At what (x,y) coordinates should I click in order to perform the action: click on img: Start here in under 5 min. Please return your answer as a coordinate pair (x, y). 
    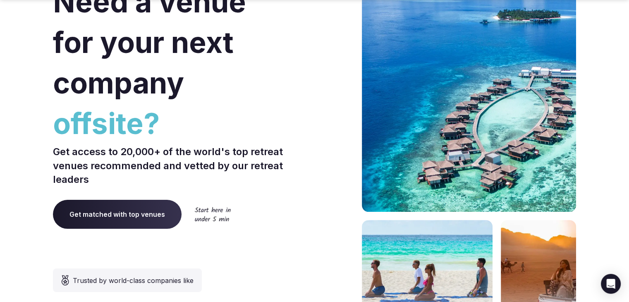
    Looking at the image, I should click on (213, 214).